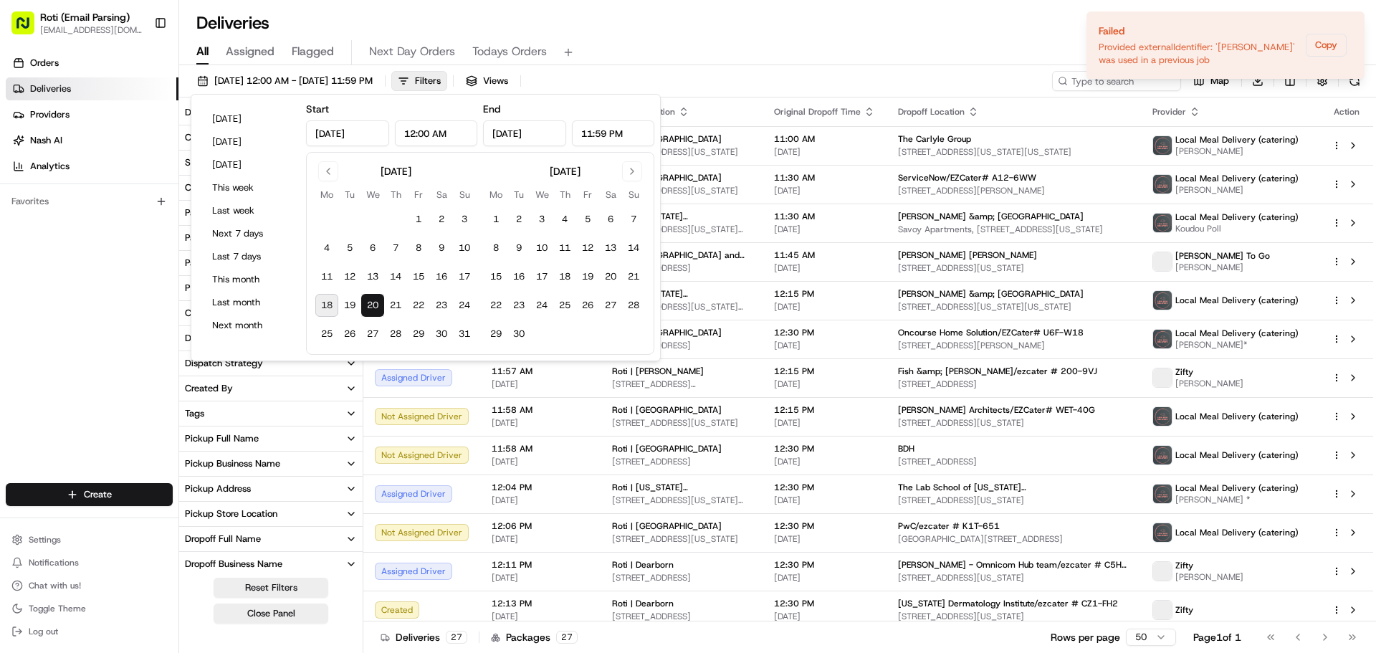 The height and width of the screenshot is (653, 1376). I want to click on button: 20, so click(611, 277).